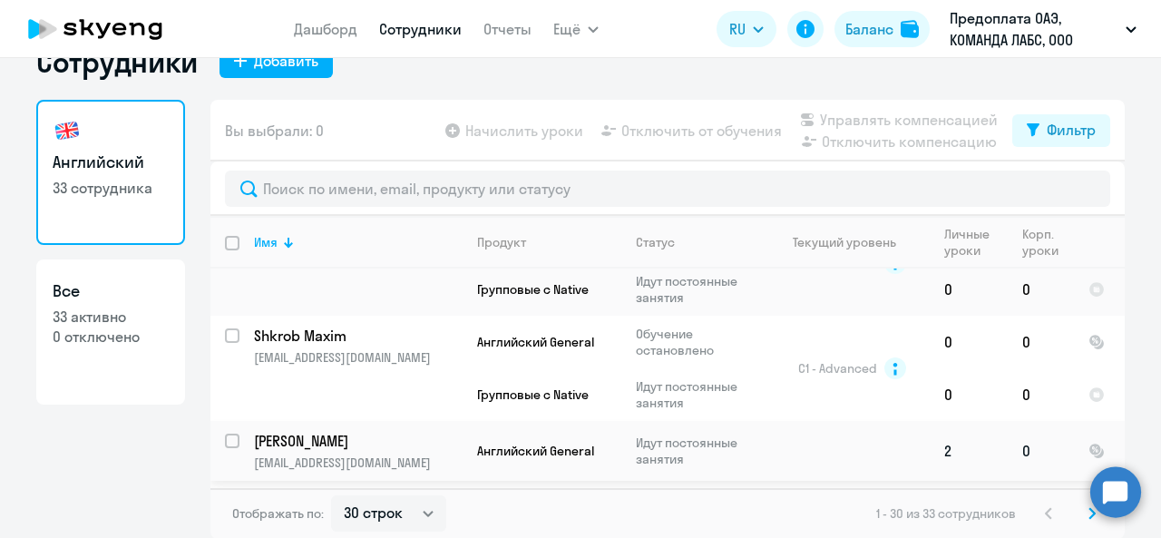 This screenshot has height=538, width=1161. What do you see at coordinates (1048, 242) in the screenshot?
I see `div: Корп. уроки` at bounding box center [1048, 242].